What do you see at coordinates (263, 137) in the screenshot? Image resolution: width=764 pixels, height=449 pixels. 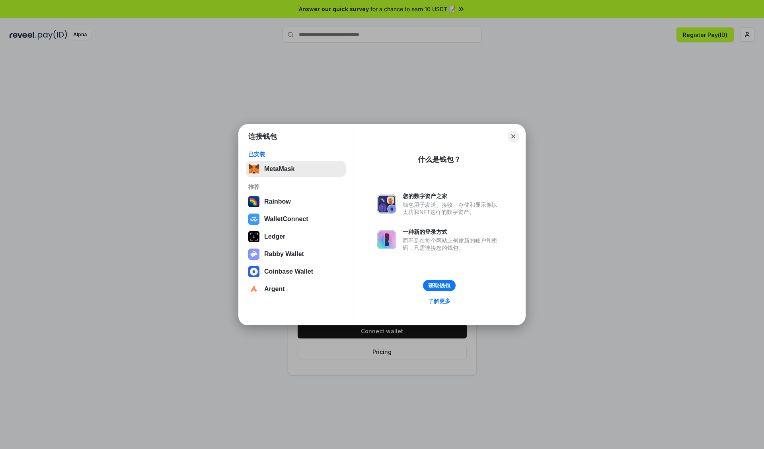 I see `h1: 连接钱包` at bounding box center [263, 137].